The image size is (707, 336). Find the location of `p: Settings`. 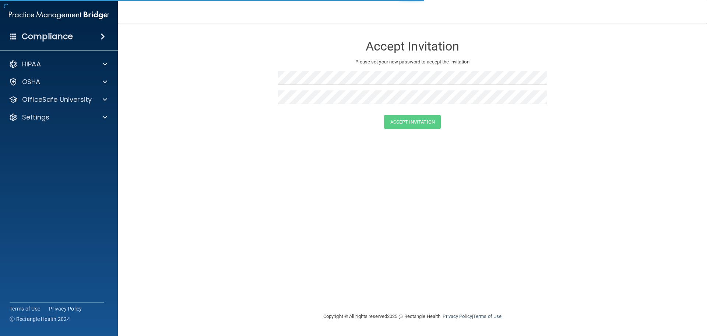

p: Settings is located at coordinates (36, 117).